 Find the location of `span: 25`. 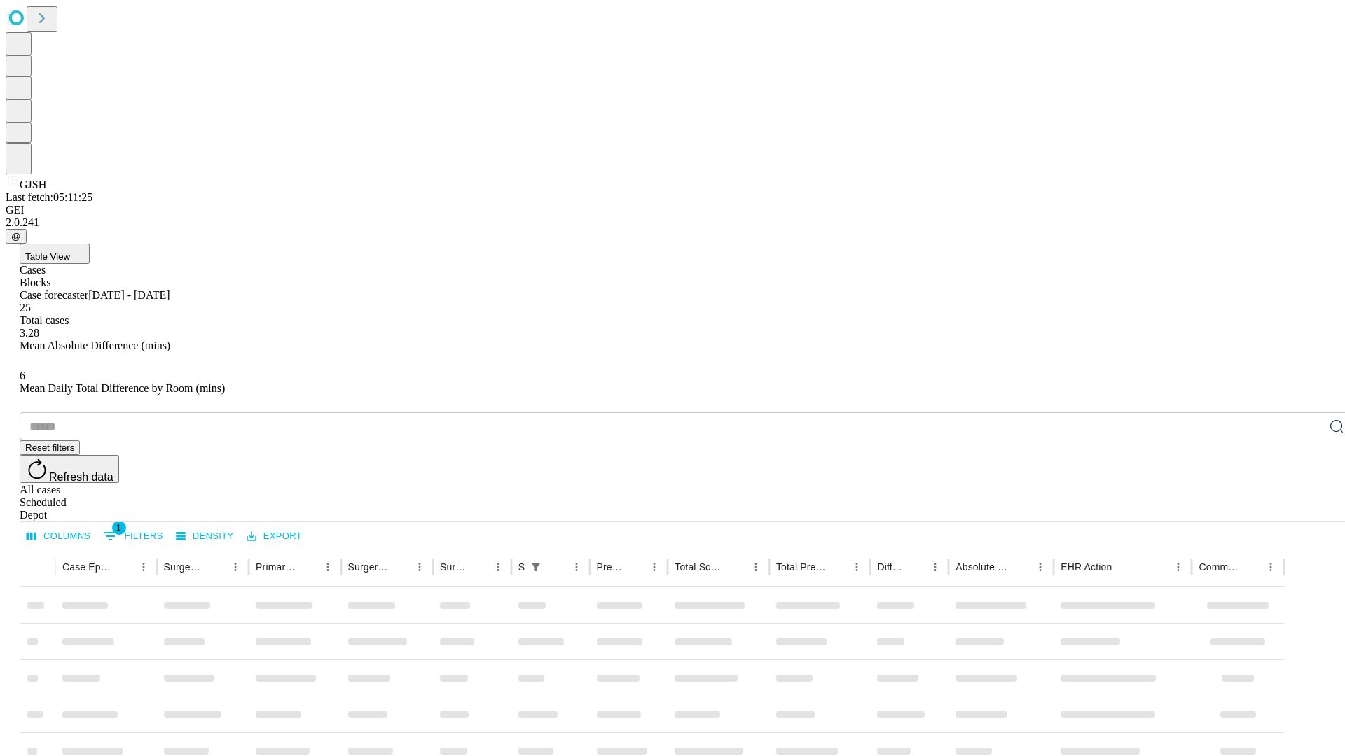

span: 25 is located at coordinates (25, 307).